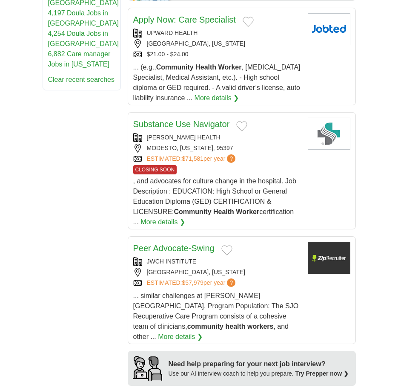  I want to click on a: Try Prepper now ❯, so click(322, 373).